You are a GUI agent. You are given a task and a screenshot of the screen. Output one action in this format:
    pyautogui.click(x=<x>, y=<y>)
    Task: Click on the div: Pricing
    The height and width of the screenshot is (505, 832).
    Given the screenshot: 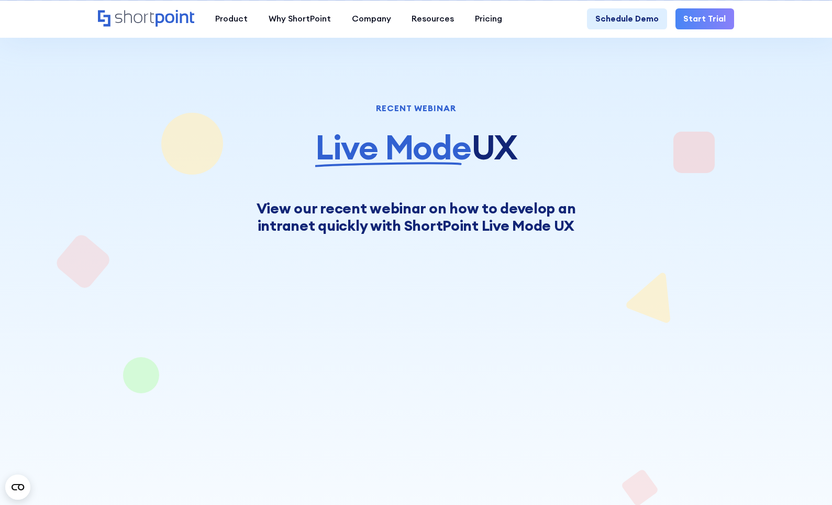 What is the action you would take?
    pyautogui.click(x=489, y=19)
    